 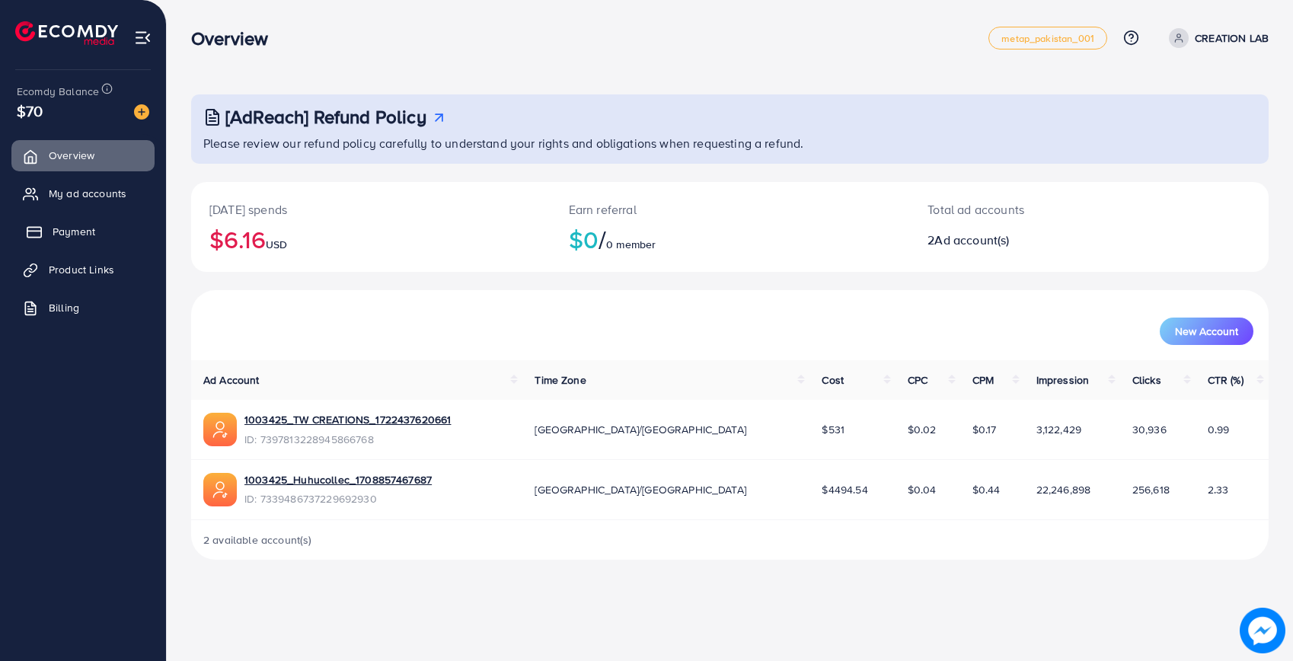 I want to click on h3: Overview, so click(x=235, y=38).